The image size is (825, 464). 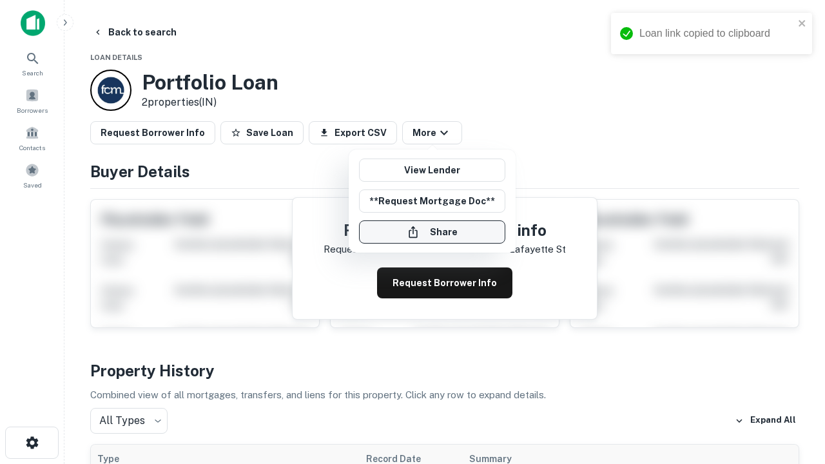 I want to click on div: Chat Widget, so click(x=793, y=392).